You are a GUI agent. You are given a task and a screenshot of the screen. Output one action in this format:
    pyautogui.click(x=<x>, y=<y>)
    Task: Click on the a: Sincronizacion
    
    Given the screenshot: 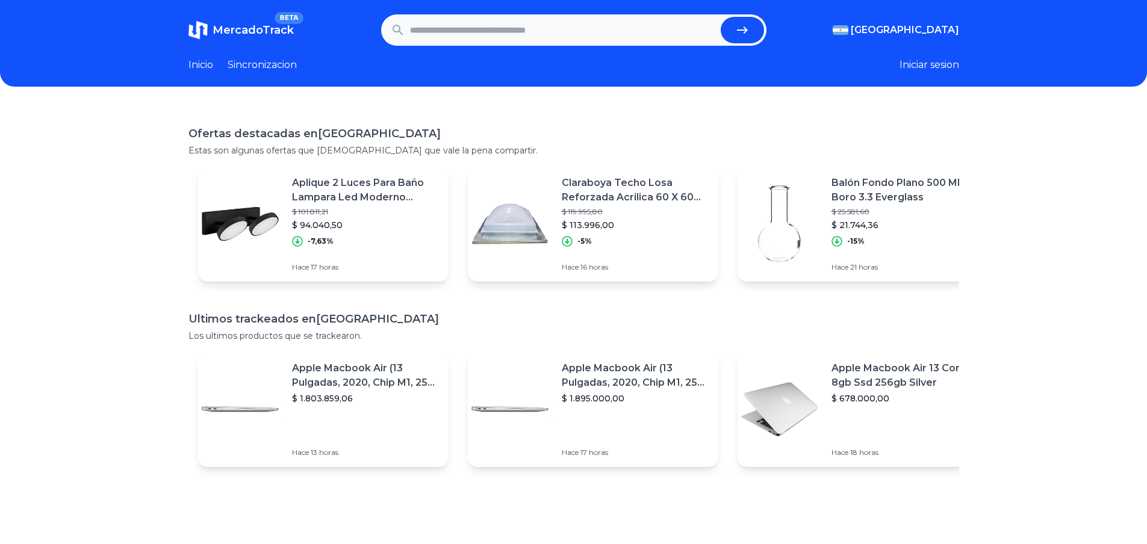 What is the action you would take?
    pyautogui.click(x=262, y=65)
    